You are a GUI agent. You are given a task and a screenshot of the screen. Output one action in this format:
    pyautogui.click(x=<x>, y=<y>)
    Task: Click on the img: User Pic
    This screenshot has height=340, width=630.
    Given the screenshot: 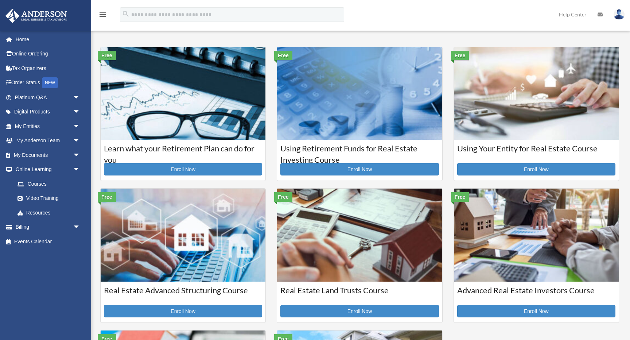 What is the action you would take?
    pyautogui.click(x=619, y=14)
    